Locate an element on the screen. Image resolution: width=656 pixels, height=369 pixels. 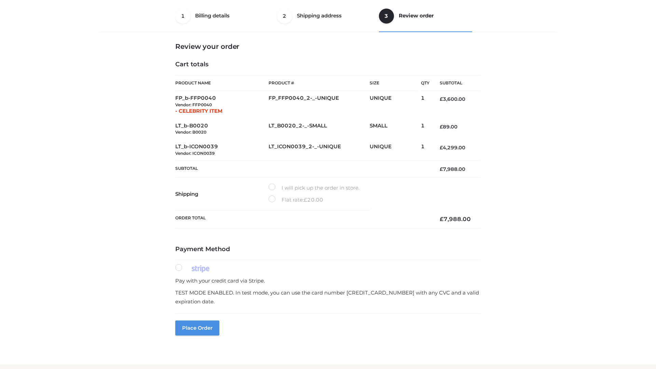
small: Vendor: FFP0040 is located at coordinates (193, 105).